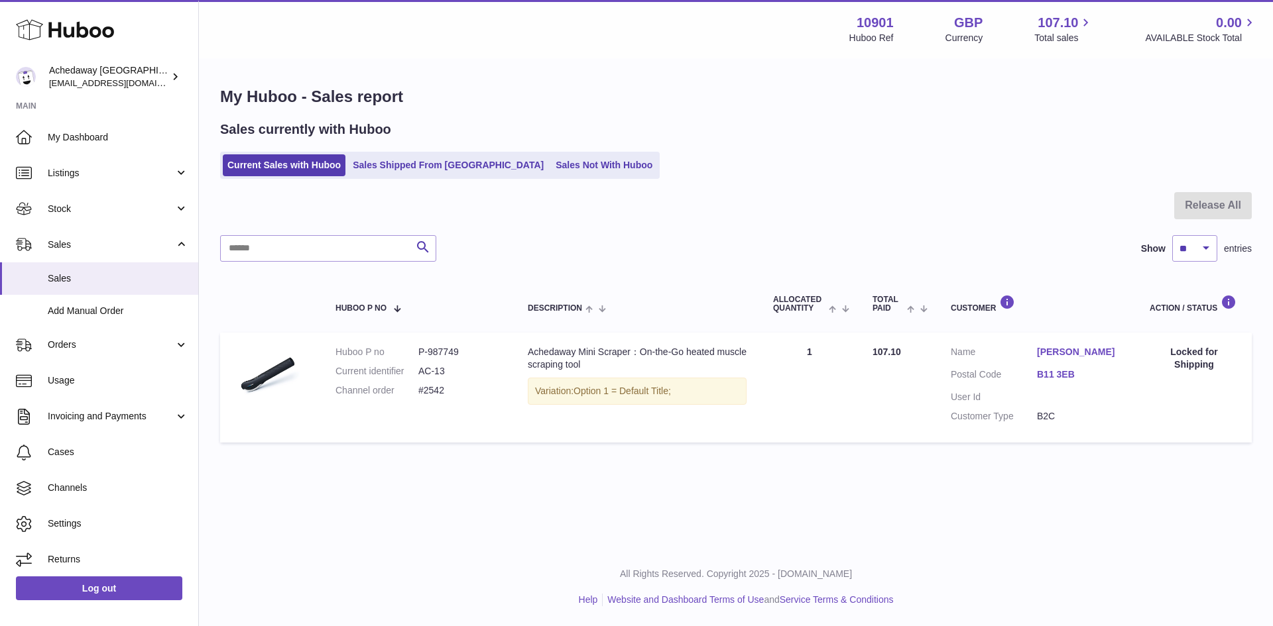 This screenshot has width=1273, height=626. I want to click on span: Total paid, so click(888, 304).